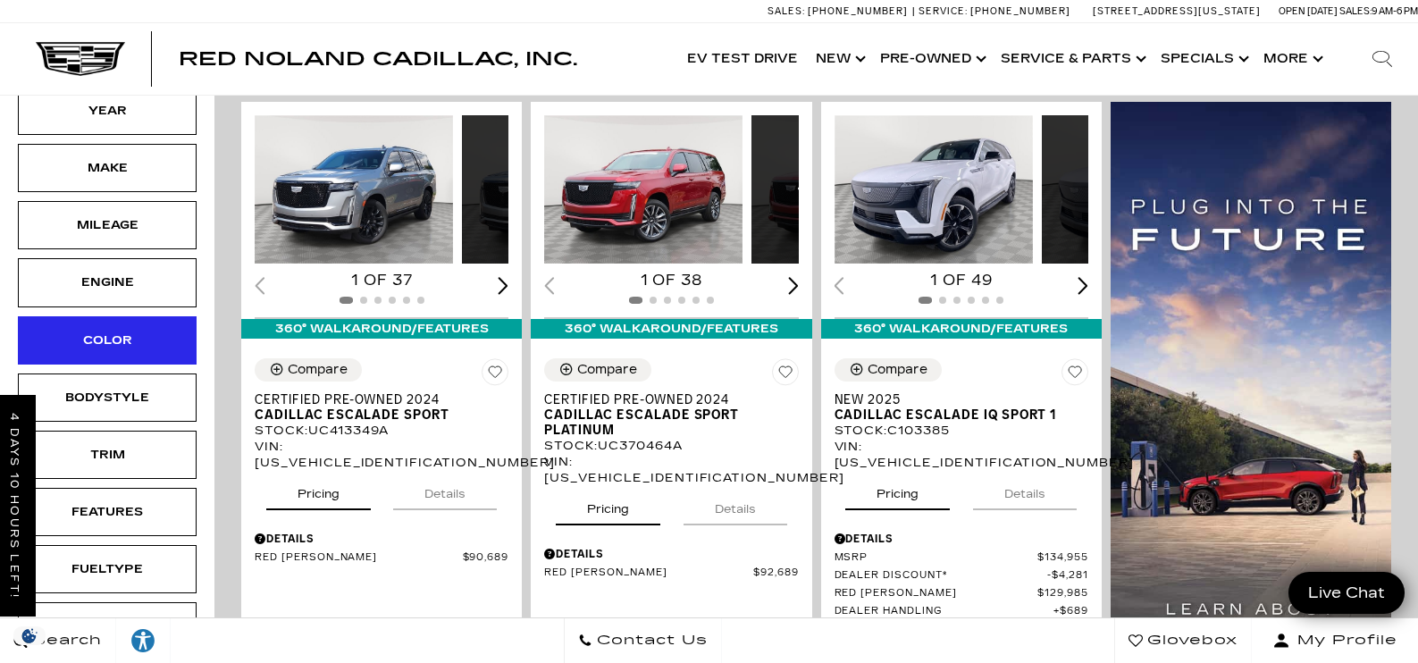 The height and width of the screenshot is (663, 1418). What do you see at coordinates (107, 225) in the screenshot?
I see `div: Mileage` at bounding box center [107, 225].